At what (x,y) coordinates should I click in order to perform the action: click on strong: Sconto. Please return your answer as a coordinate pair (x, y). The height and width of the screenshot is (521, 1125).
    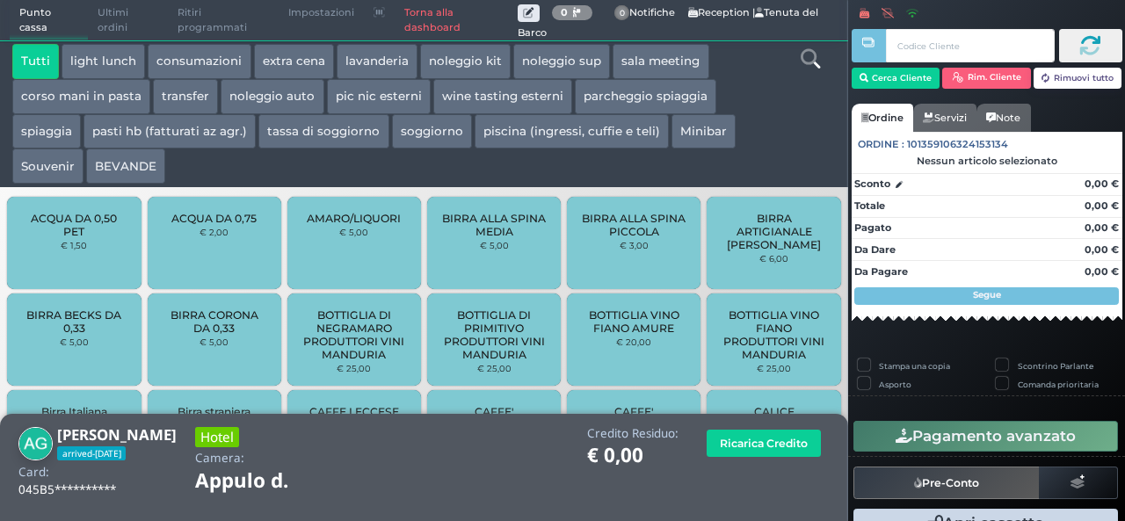
    Looking at the image, I should click on (872, 184).